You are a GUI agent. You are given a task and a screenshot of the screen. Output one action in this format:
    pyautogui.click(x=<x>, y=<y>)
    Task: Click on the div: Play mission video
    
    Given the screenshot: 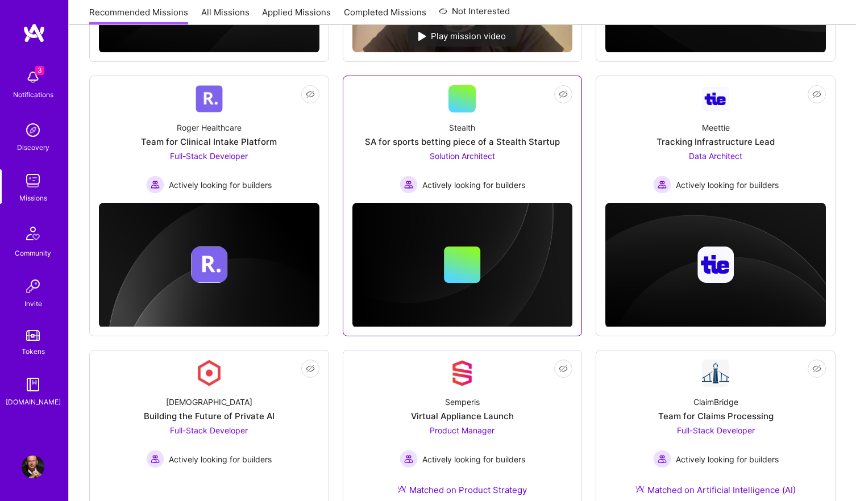 What is the action you would take?
    pyautogui.click(x=462, y=36)
    